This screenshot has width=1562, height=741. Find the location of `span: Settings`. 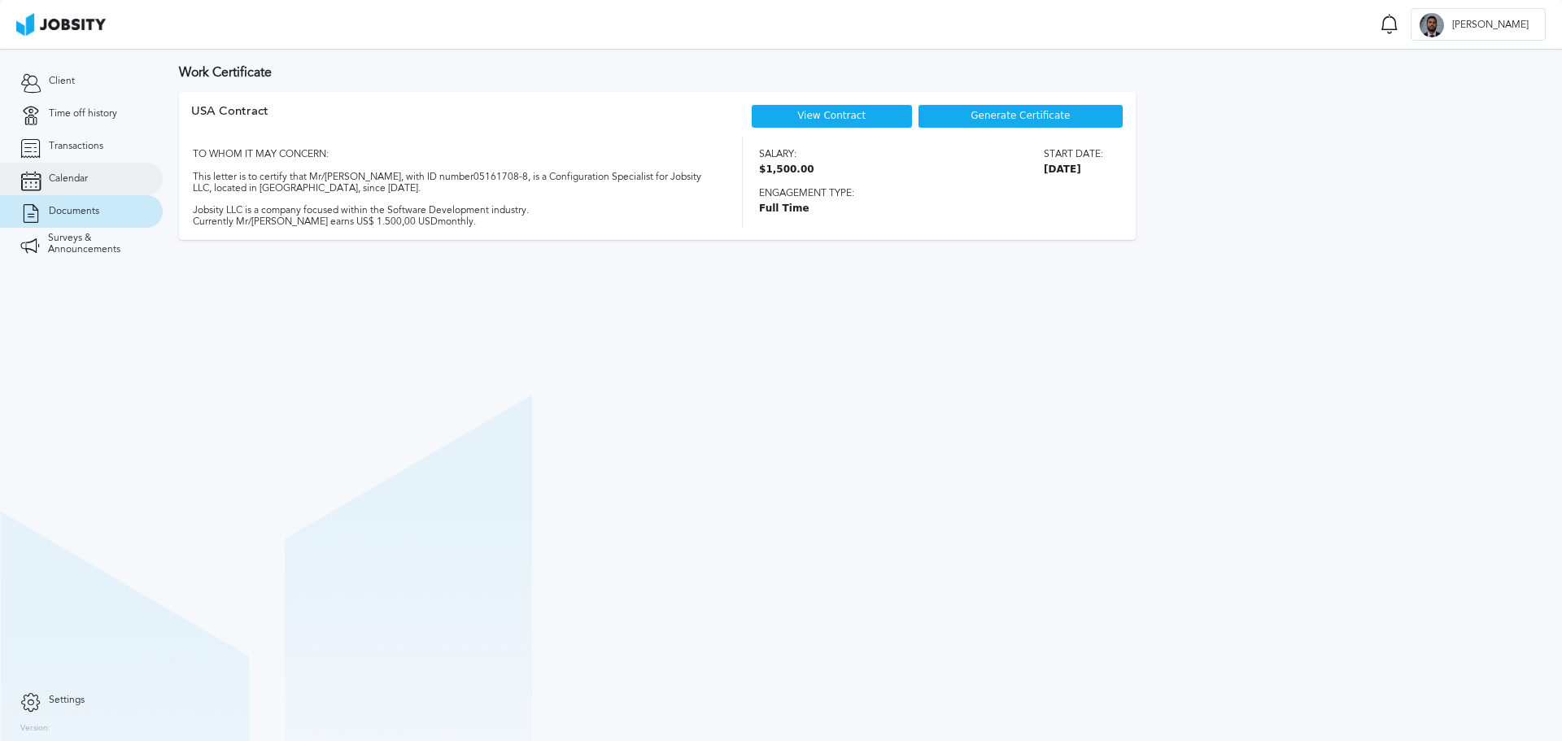

span: Settings is located at coordinates (67, 701).